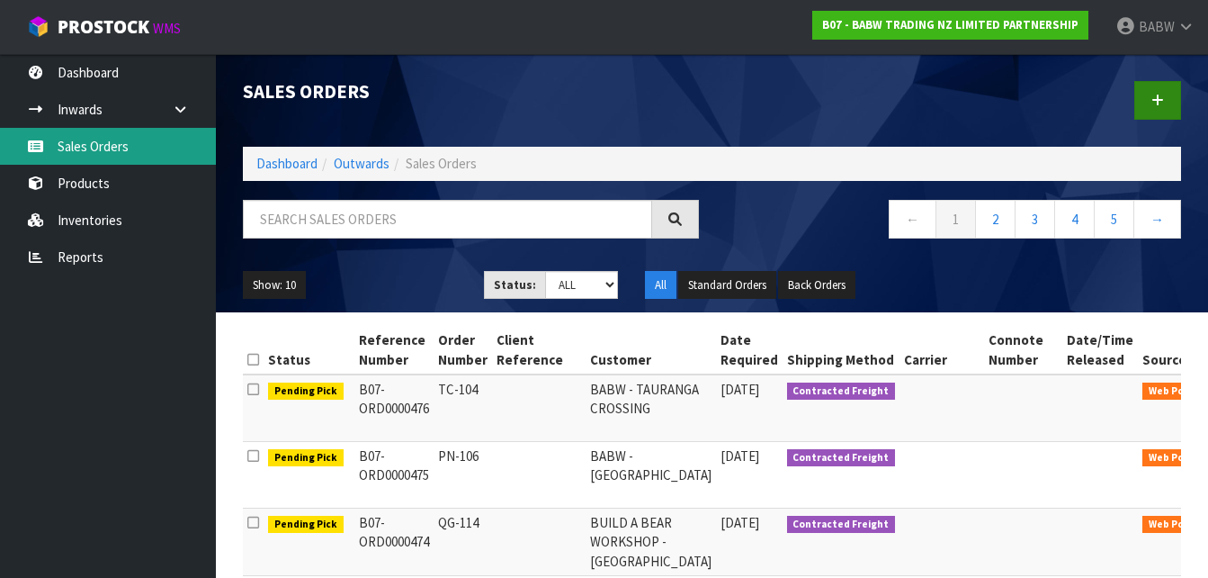  What do you see at coordinates (841, 350) in the screenshot?
I see `th: Shipping Method` at bounding box center [841, 350].